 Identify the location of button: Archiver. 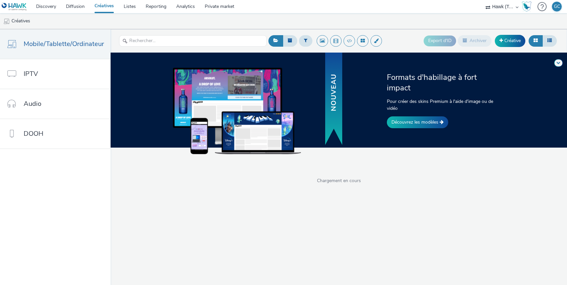
(474, 41).